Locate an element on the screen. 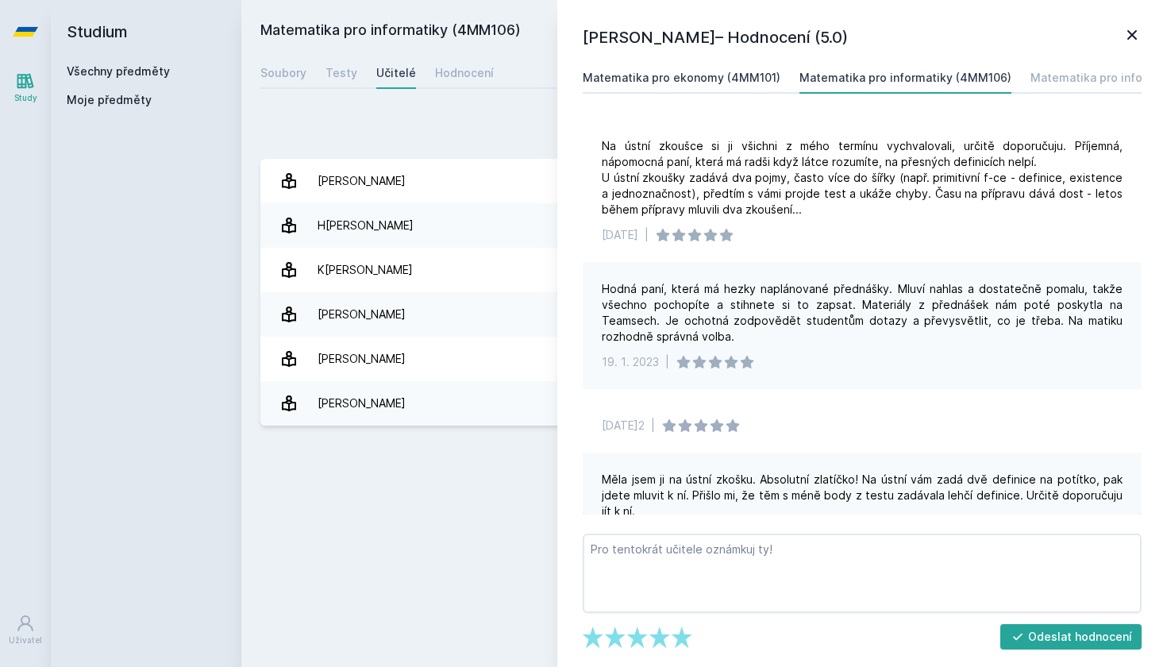 Image resolution: width=1167 pixels, height=667 pixels. a: Všechny předměty is located at coordinates (118, 71).